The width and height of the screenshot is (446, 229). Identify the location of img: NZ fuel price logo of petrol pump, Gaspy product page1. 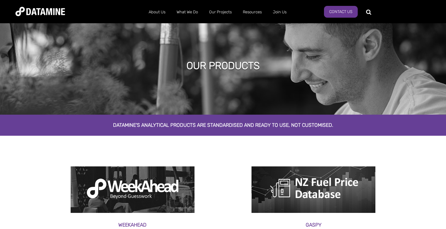
(313, 189).